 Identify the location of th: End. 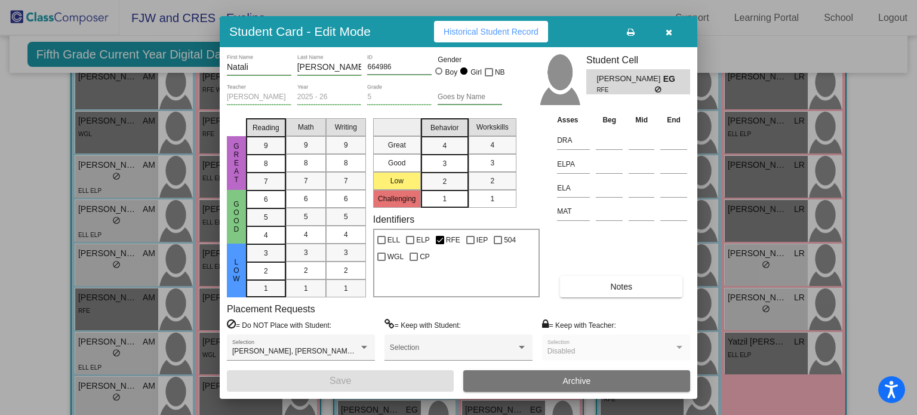
(673, 120).